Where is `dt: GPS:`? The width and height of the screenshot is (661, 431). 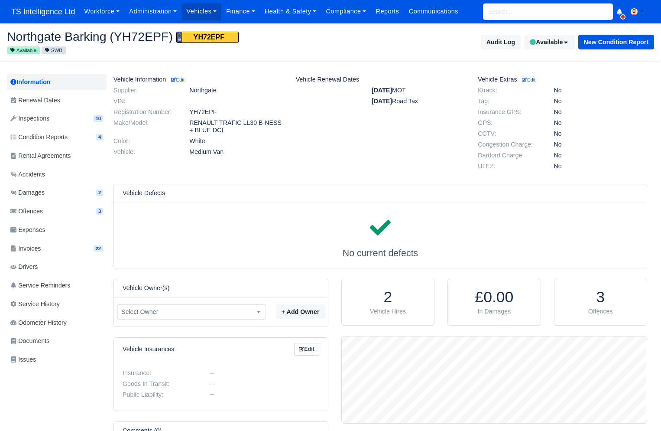
dt: GPS: is located at coordinates (509, 123).